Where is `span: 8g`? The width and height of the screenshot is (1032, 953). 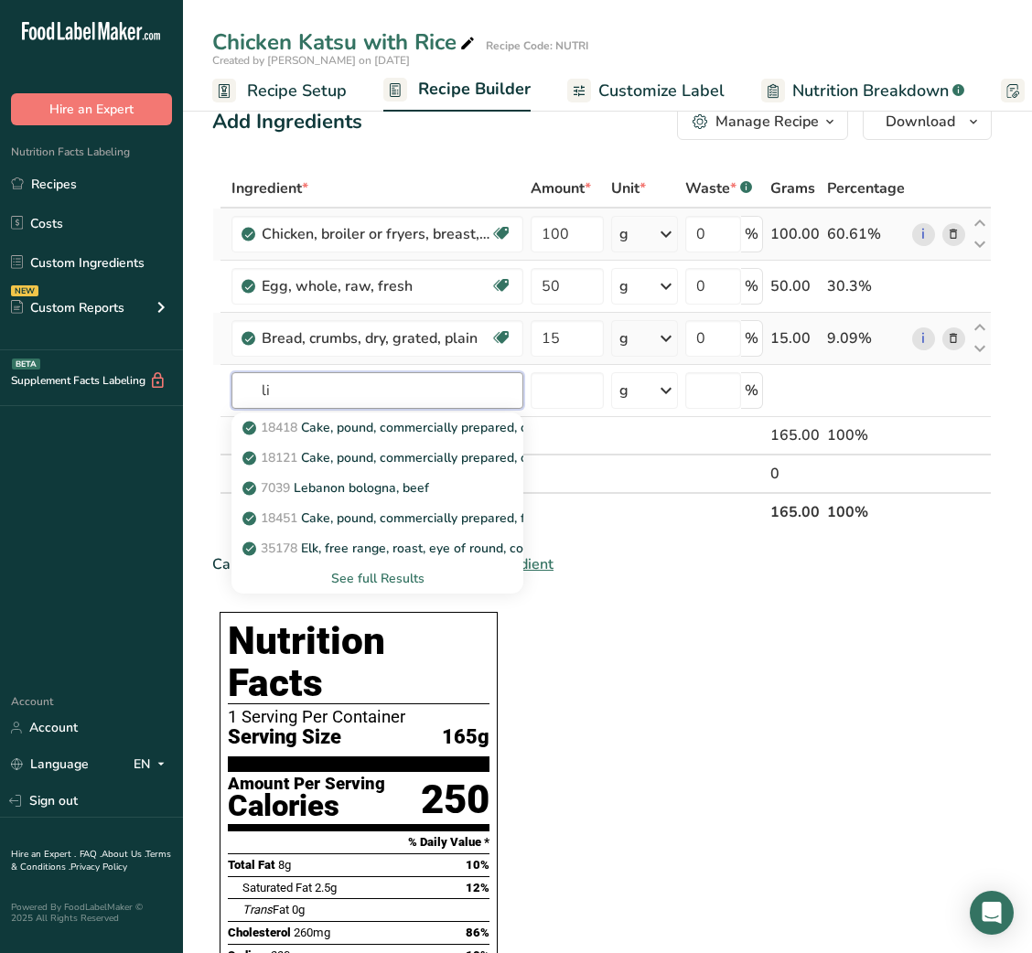 span: 8g is located at coordinates (284, 864).